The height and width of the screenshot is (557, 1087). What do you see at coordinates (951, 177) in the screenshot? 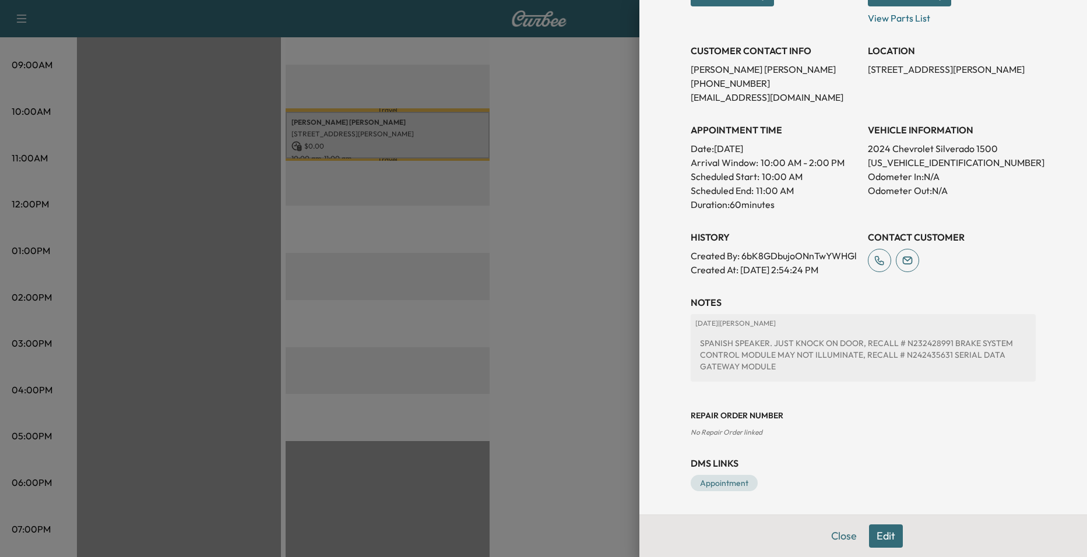
I see `p: Odometer In: N/A` at bounding box center [951, 177].